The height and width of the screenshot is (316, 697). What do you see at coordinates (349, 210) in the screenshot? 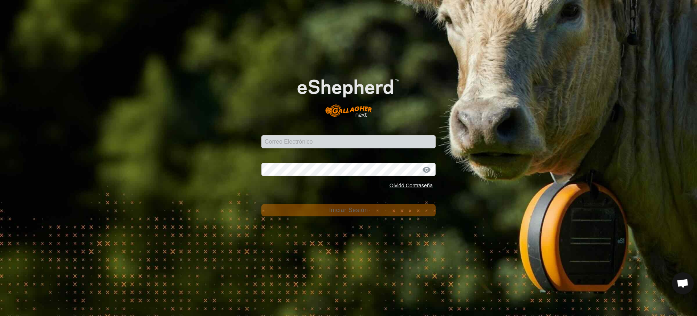
I see `button: Iniciar Sesión` at bounding box center [349, 210].